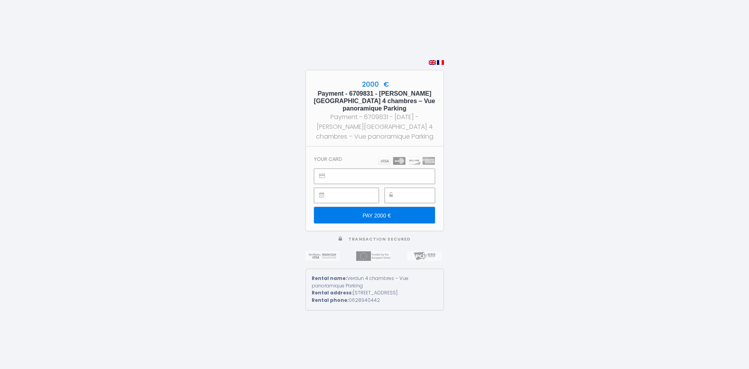  What do you see at coordinates (375, 300) in the screenshot?
I see `div: 0628940442` at bounding box center [375, 300].